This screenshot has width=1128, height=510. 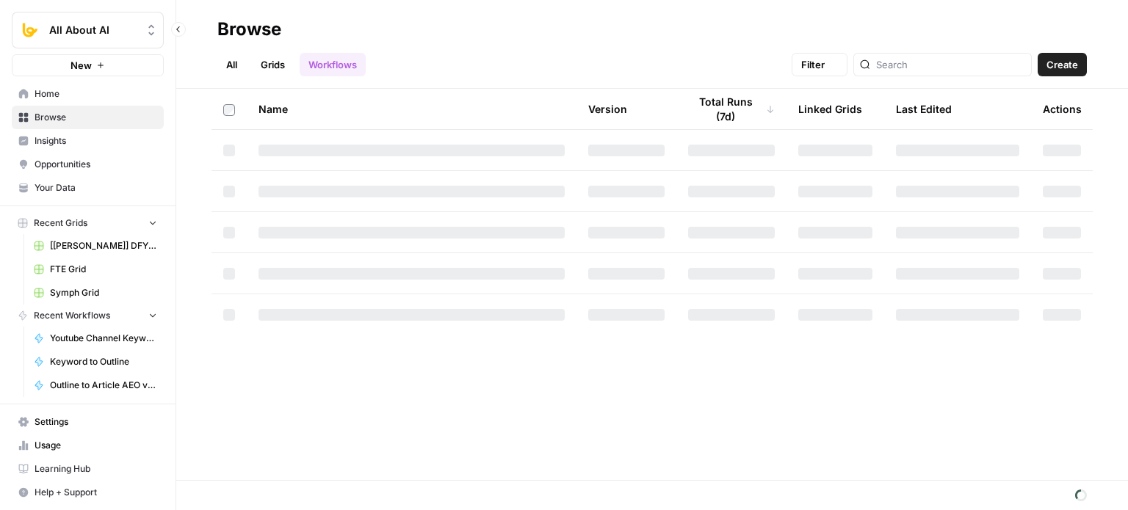 What do you see at coordinates (830, 109) in the screenshot?
I see `div: Linked Grids` at bounding box center [830, 109].